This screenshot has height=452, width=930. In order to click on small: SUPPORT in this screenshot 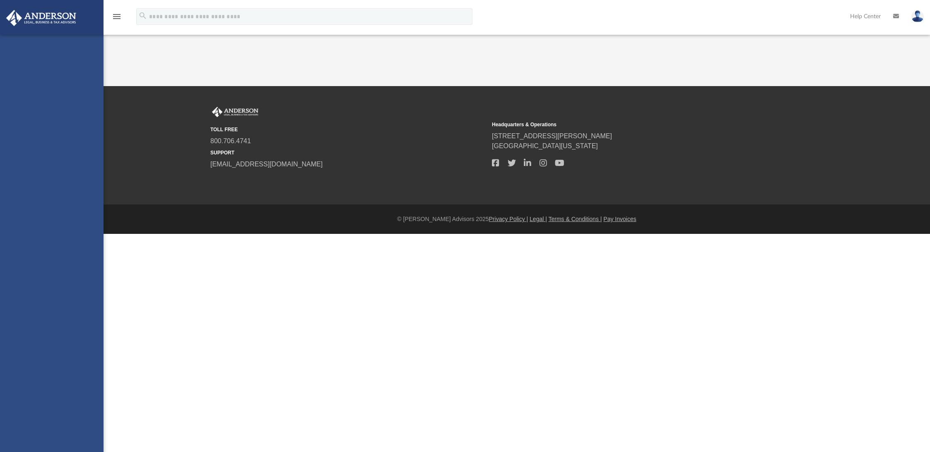, I will do `click(348, 153)`.